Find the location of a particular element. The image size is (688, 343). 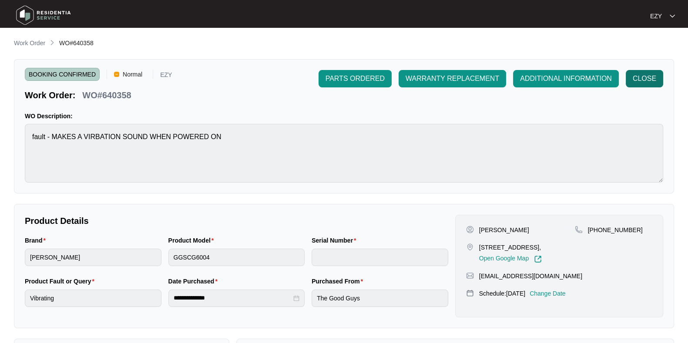

span: PARTS ORDERED is located at coordinates (355, 79).